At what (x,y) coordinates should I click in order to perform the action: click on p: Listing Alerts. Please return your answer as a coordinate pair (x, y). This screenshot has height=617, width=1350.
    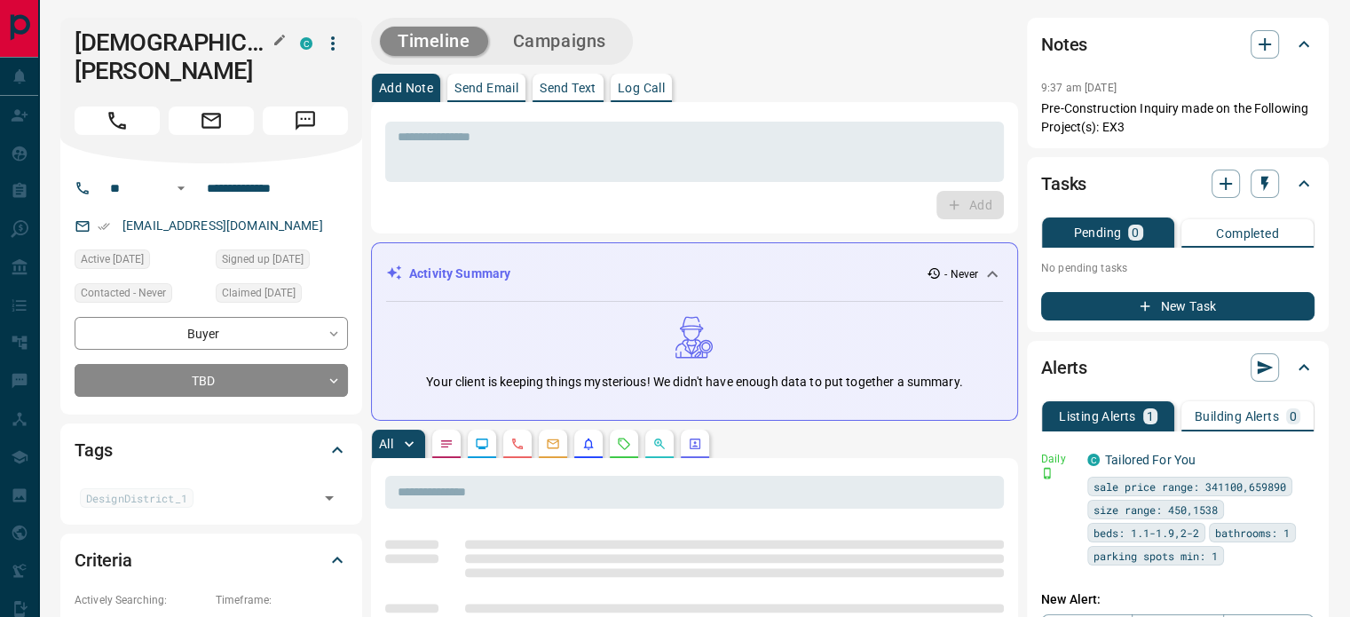
    Looking at the image, I should click on (1097, 416).